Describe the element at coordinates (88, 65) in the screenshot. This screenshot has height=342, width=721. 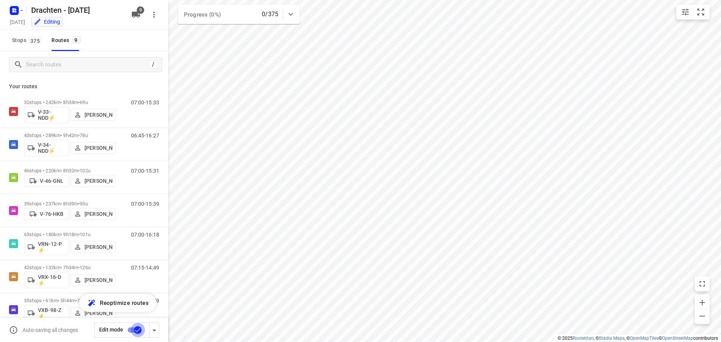
I see `input: Search routes` at that location.